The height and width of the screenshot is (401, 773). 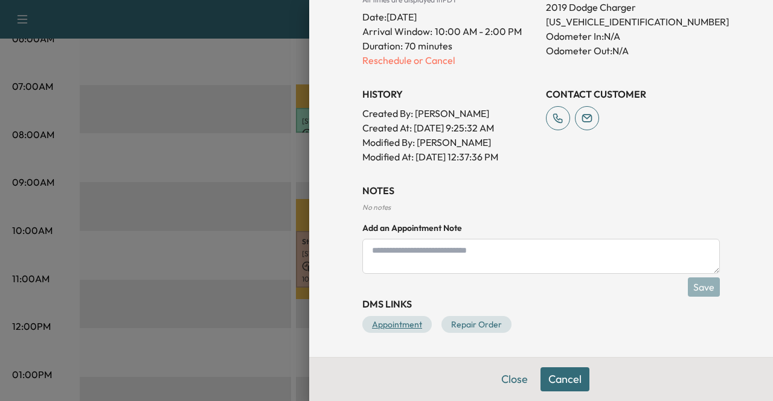 I want to click on h3: DMS Links, so click(x=541, y=304).